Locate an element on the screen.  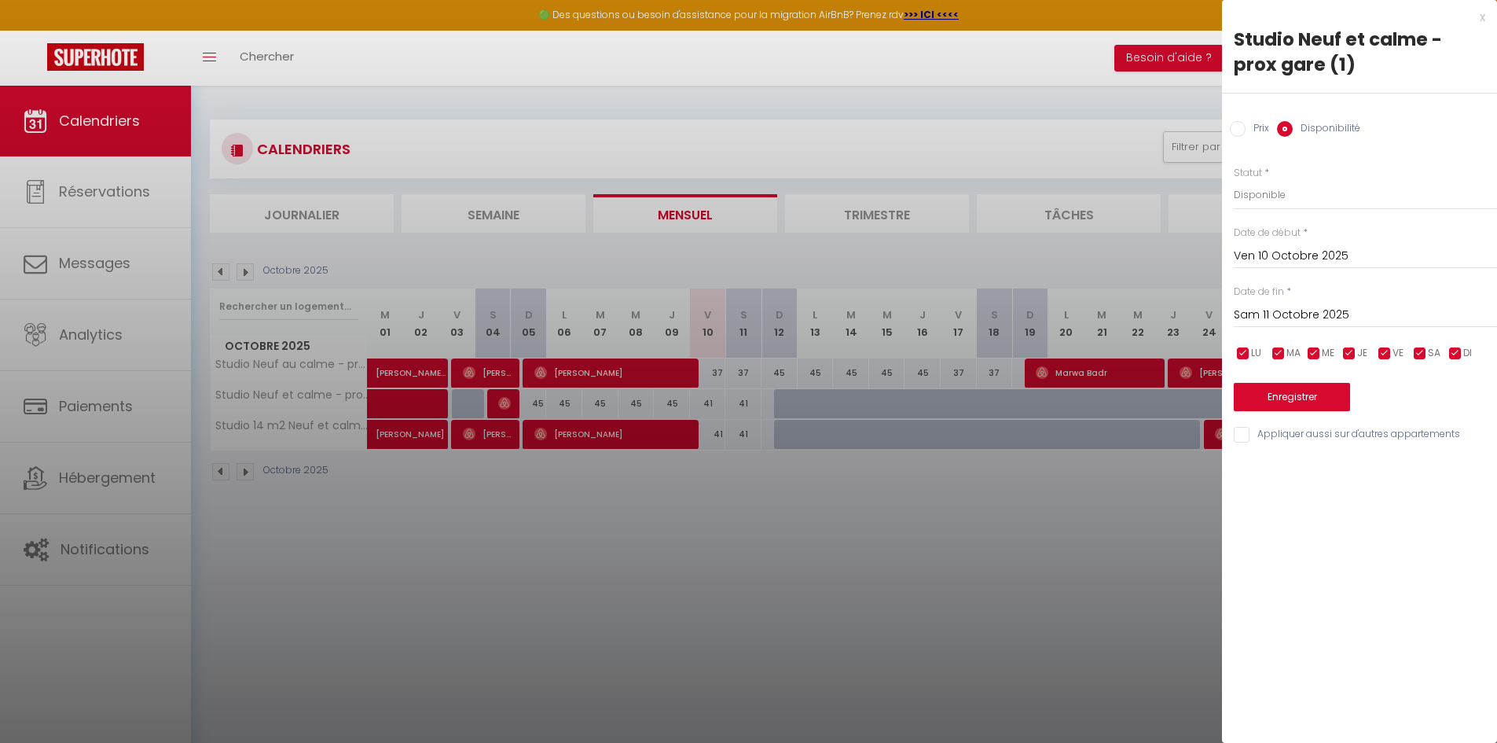
span: LU is located at coordinates (1256, 353).